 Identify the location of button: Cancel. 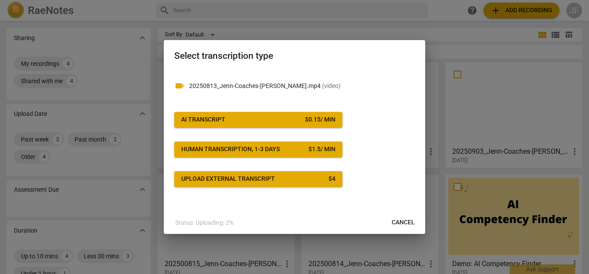
(403, 223).